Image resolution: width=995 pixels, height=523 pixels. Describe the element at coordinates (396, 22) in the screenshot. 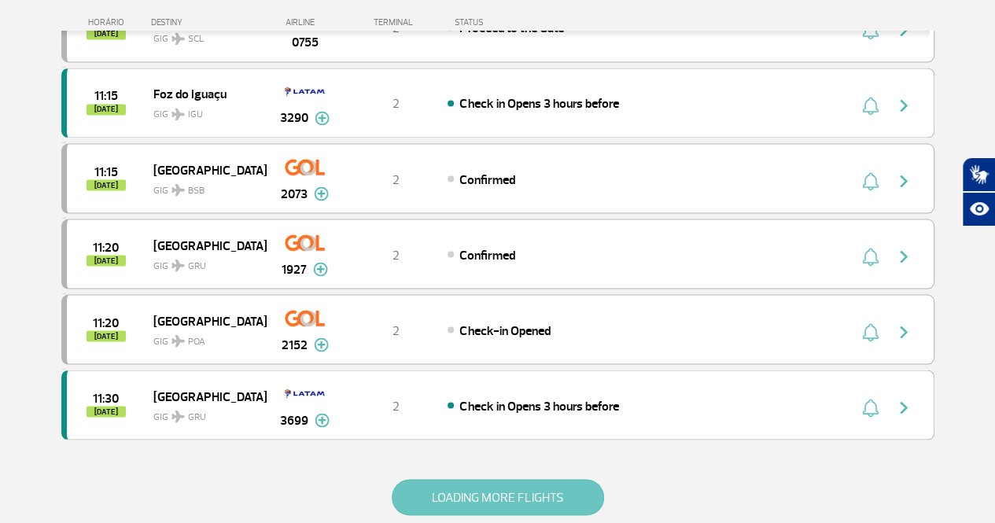

I see `div: TERMINAL` at that location.